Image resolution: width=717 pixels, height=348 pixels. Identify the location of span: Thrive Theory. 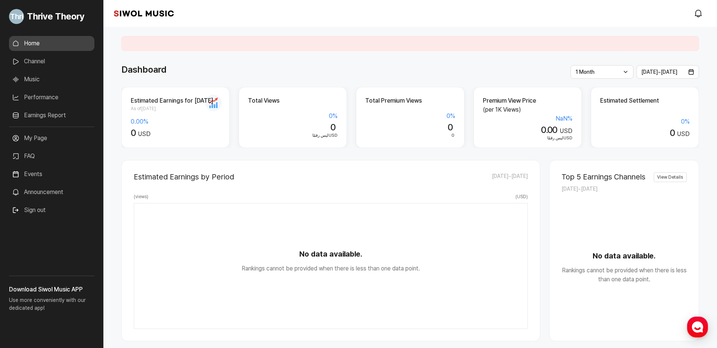
(55, 16).